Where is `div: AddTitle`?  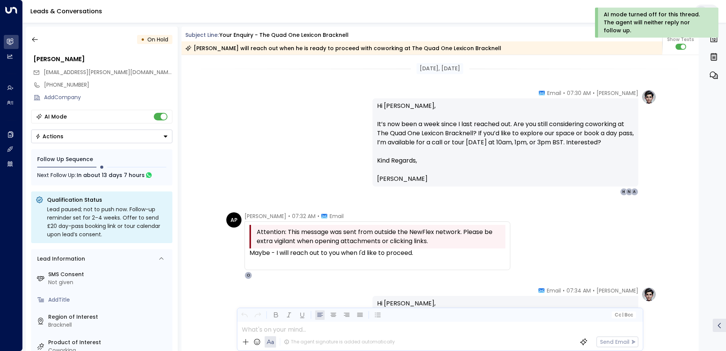 div: AddTitle is located at coordinates (109, 300).